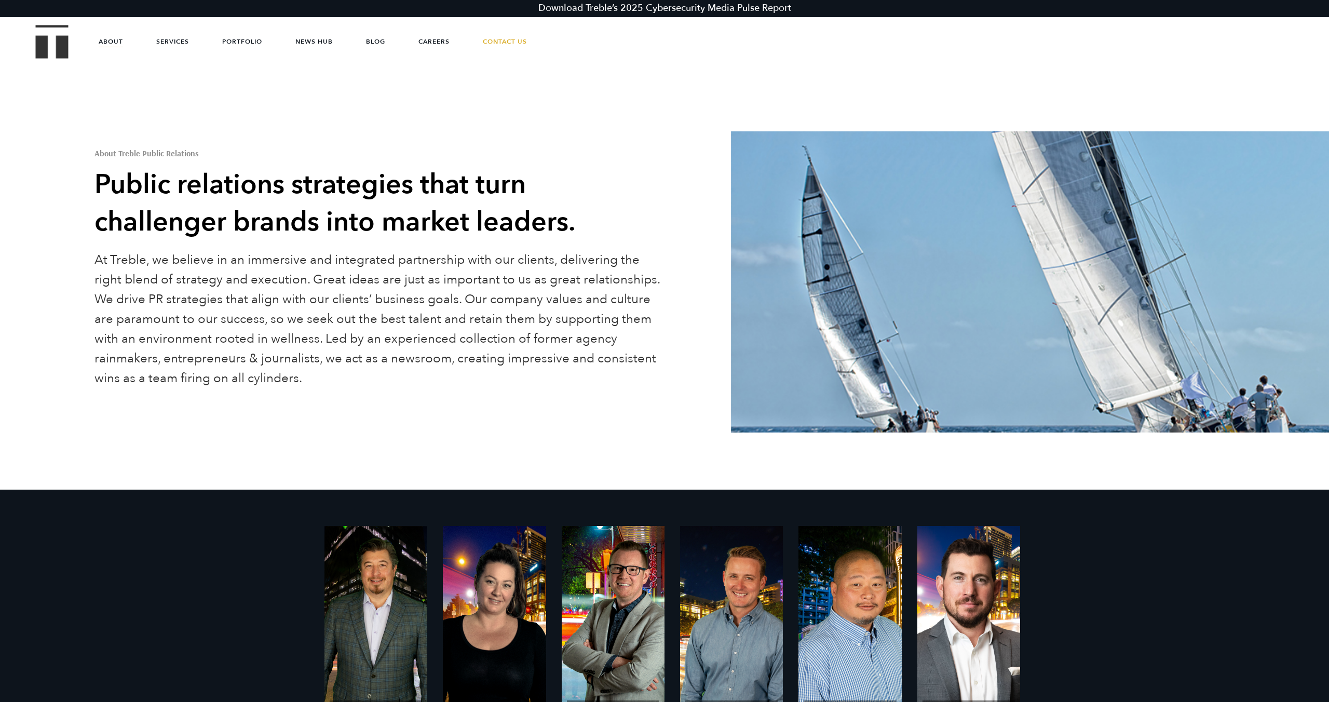  Describe the element at coordinates (242, 42) in the screenshot. I see `a: Portfolio` at that location.